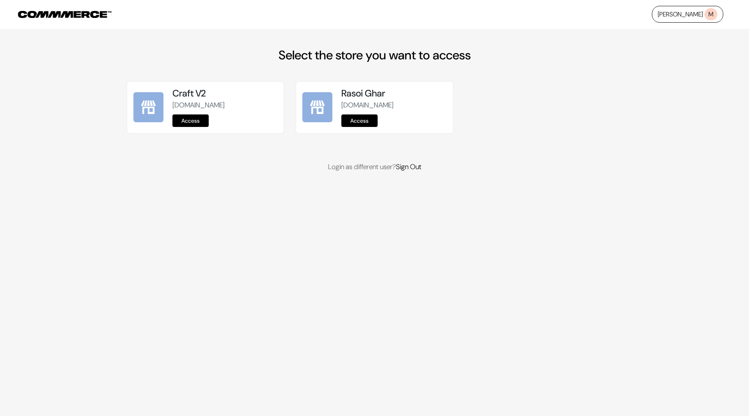  What do you see at coordinates (375, 167) in the screenshot?
I see `p: Login as different user?` at bounding box center [375, 167].